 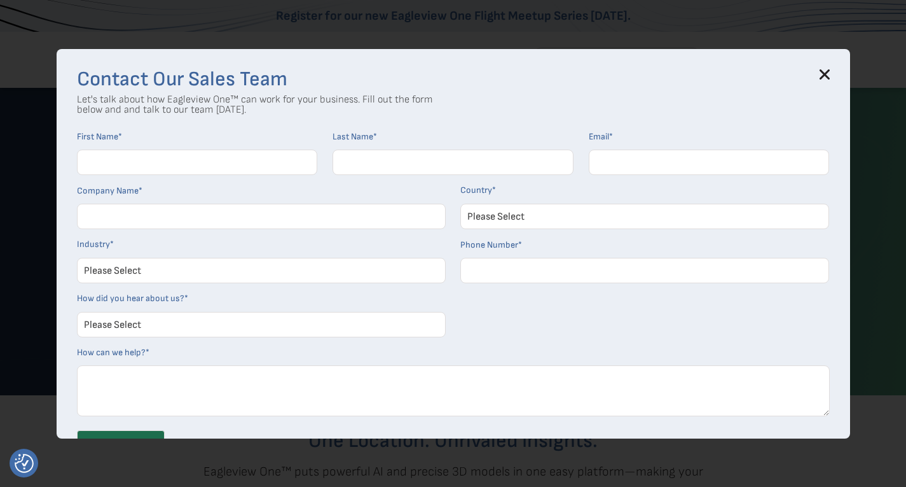 What do you see at coordinates (24, 463) in the screenshot?
I see `img: Revisit consent button` at bounding box center [24, 463].